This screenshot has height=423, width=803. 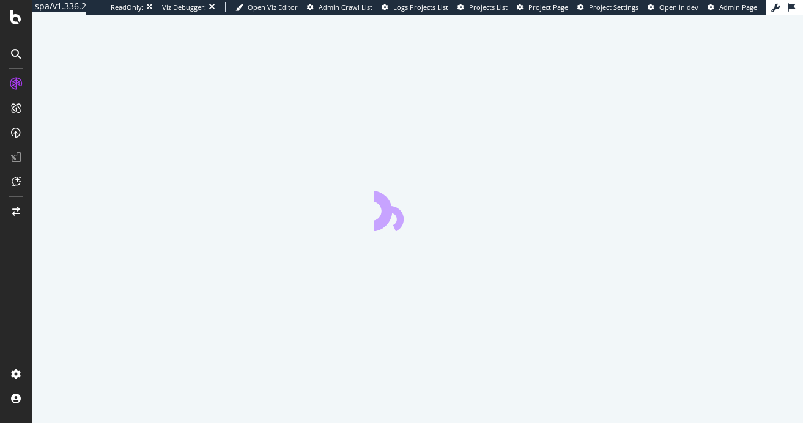 What do you see at coordinates (738, 7) in the screenshot?
I see `span: Admin Page` at bounding box center [738, 7].